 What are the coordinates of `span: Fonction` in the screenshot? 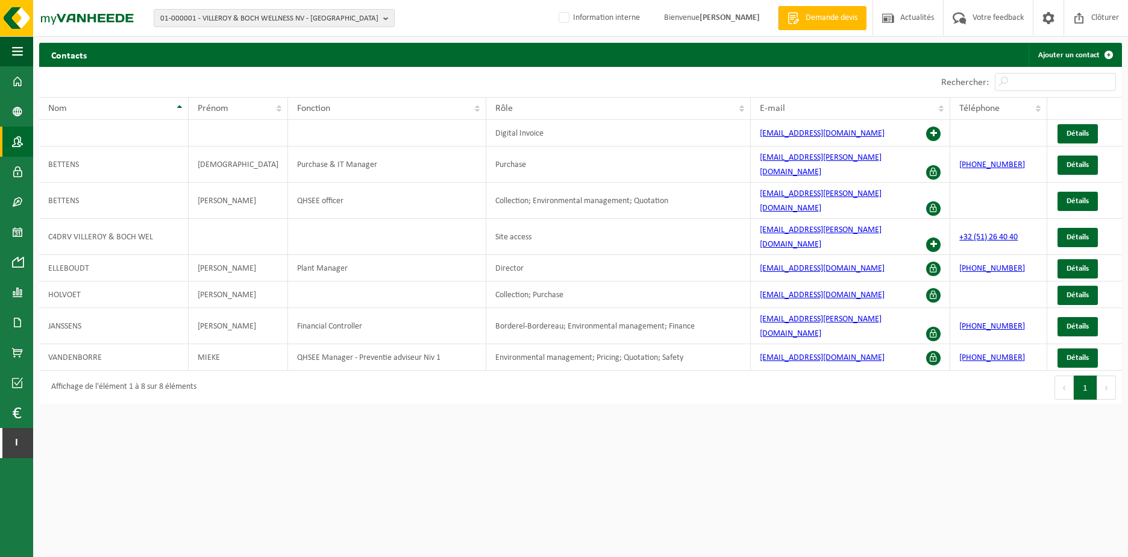 It's located at (313, 108).